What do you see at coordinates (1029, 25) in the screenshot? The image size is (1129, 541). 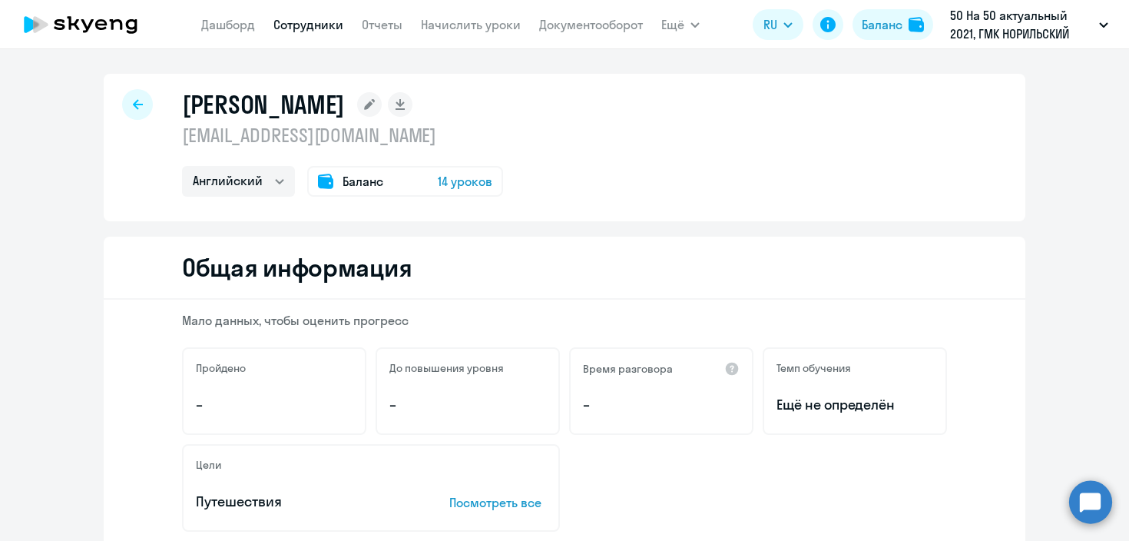 I see `button: 50 На 50 актуальный 2021, ГМК НОРИЛЬСКИЙ НИКЕЛЬ, ПАО` at bounding box center [1029, 25].